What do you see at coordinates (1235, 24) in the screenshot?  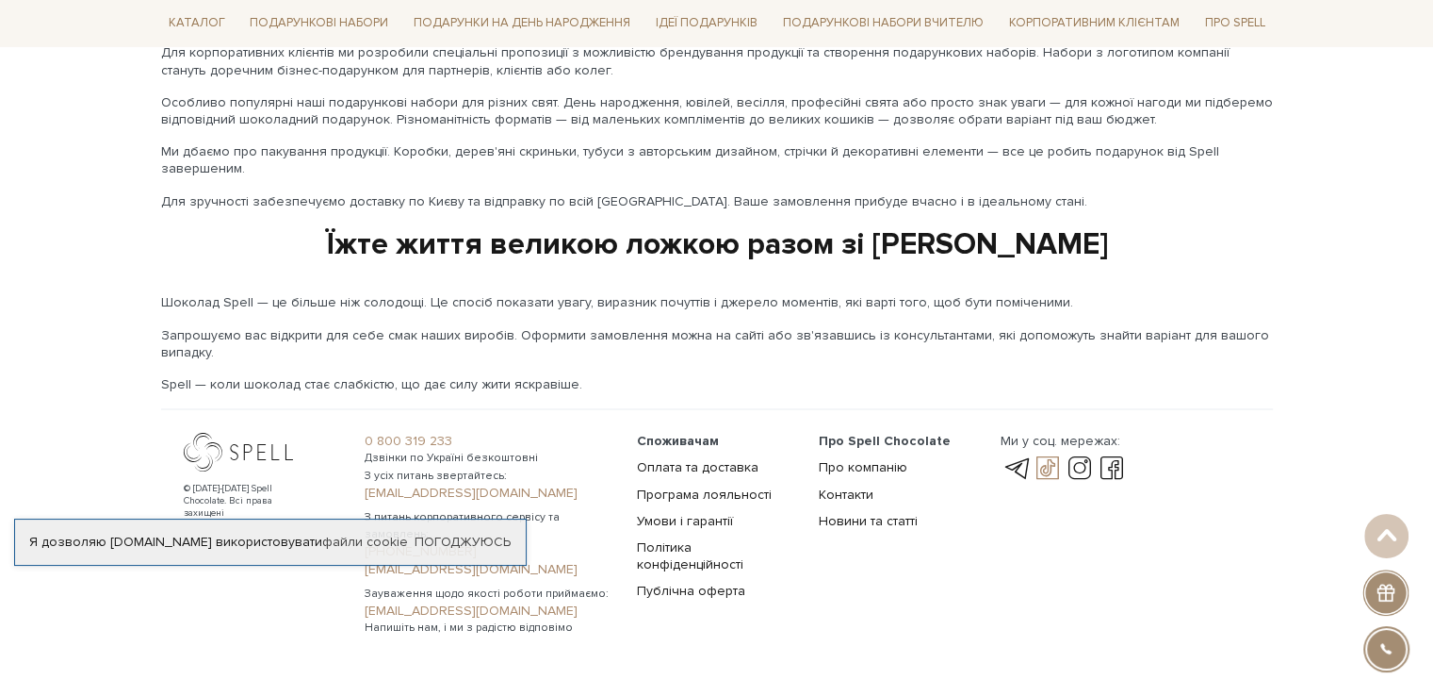 I see `a: Про Spell` at bounding box center [1235, 24].